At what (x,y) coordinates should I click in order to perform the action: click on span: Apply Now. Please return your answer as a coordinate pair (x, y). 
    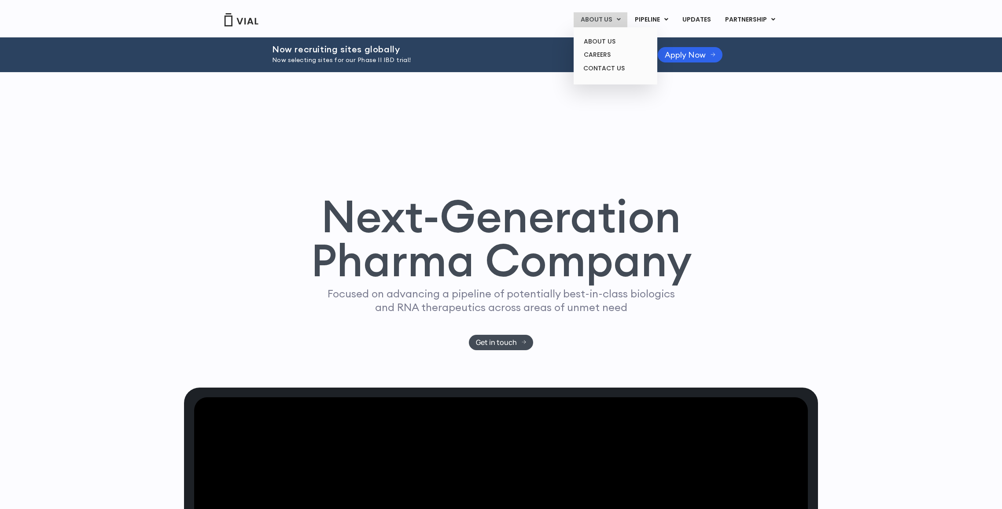
    Looking at the image, I should click on (685, 55).